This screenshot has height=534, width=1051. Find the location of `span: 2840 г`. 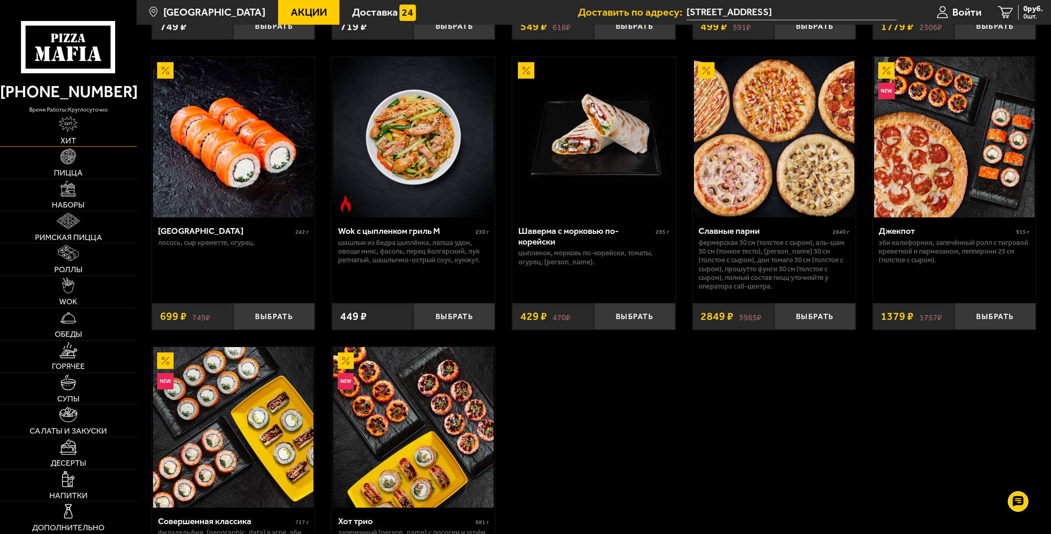

span: 2840 г is located at coordinates (841, 232).